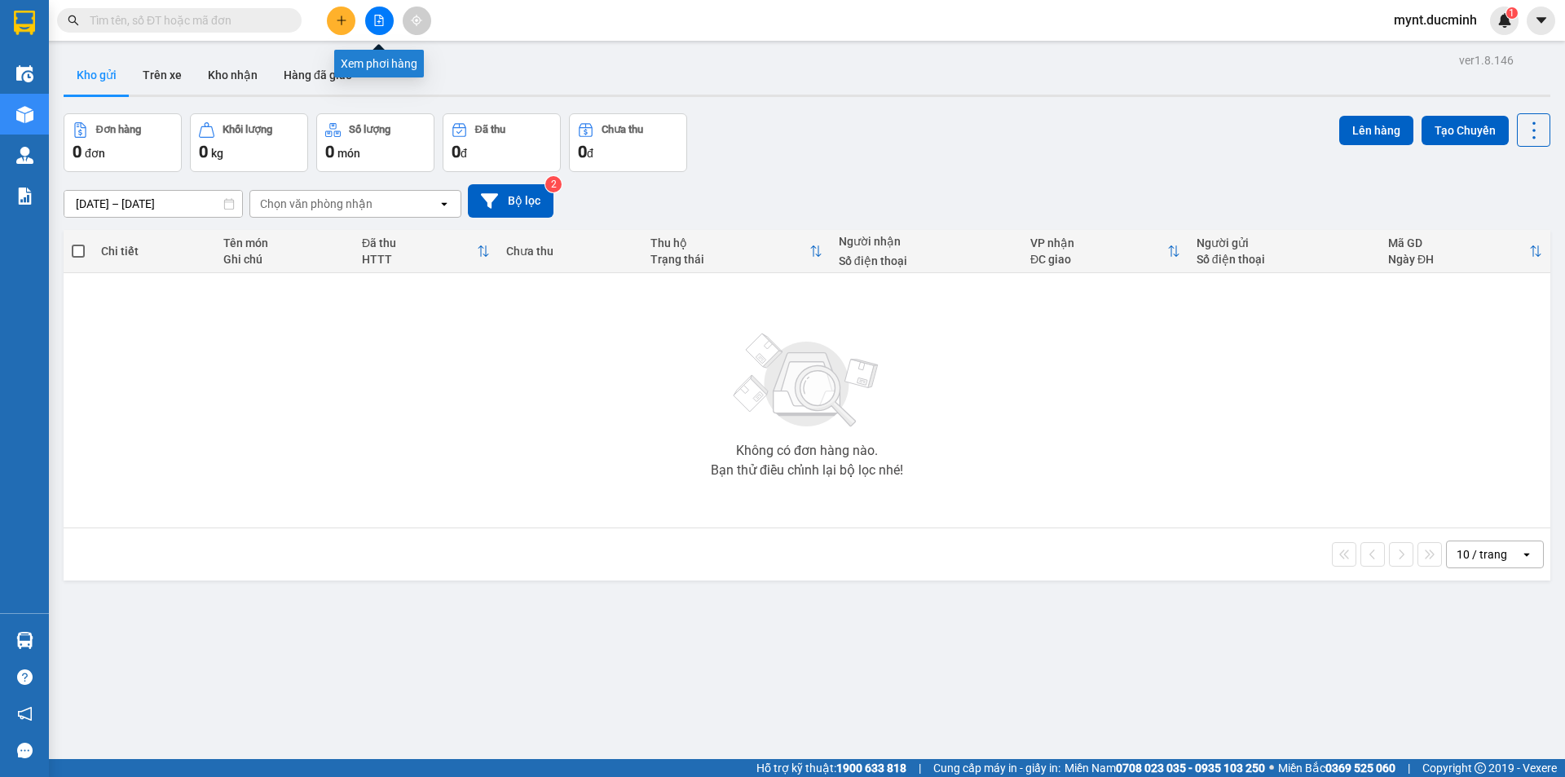  Describe the element at coordinates (24, 196) in the screenshot. I see `img: solution-icon` at that location.